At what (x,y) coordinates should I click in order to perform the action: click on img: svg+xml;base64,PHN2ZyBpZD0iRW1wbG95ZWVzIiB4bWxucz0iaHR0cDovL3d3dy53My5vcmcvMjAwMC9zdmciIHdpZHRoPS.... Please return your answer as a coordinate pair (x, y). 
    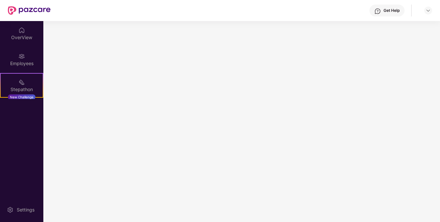
    Looking at the image, I should click on (22, 56).